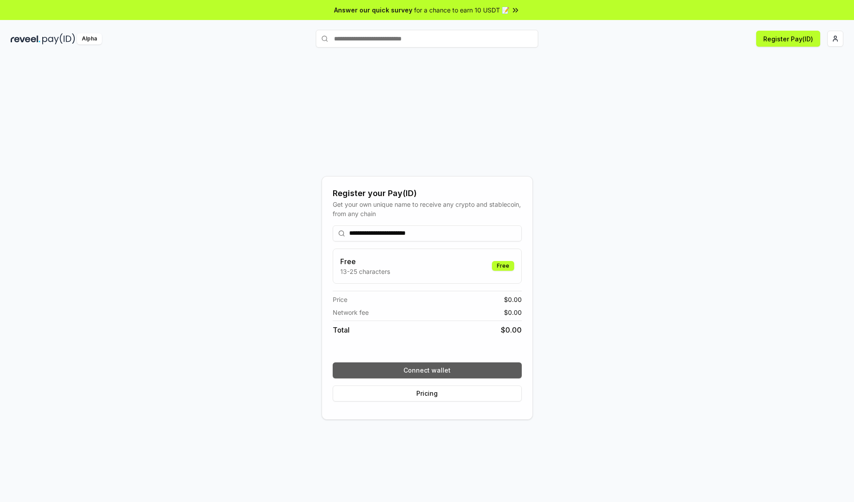 This screenshot has height=502, width=854. Describe the element at coordinates (59, 39) in the screenshot. I see `img: pay_id` at that location.